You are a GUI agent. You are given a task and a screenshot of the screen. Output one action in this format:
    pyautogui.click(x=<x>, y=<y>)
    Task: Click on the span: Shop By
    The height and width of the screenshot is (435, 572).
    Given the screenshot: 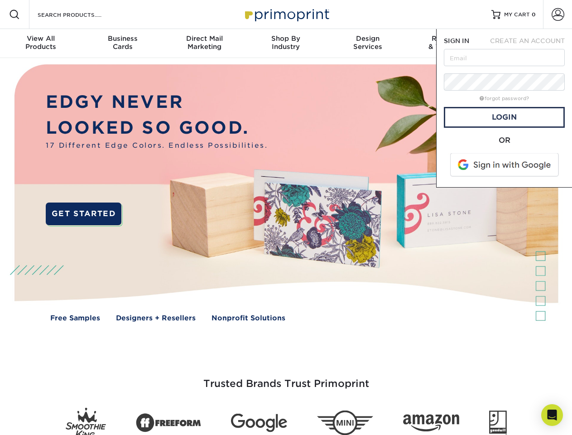 What is the action you would take?
    pyautogui.click(x=286, y=38)
    